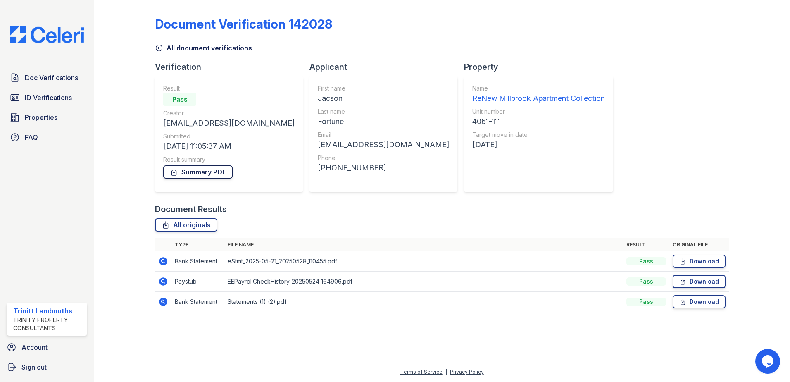 The image size is (790, 382). I want to click on div: First name, so click(383, 88).